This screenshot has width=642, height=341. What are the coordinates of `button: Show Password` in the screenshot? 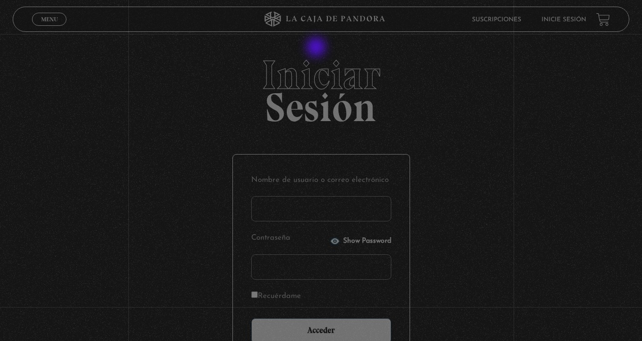 It's located at (360, 241).